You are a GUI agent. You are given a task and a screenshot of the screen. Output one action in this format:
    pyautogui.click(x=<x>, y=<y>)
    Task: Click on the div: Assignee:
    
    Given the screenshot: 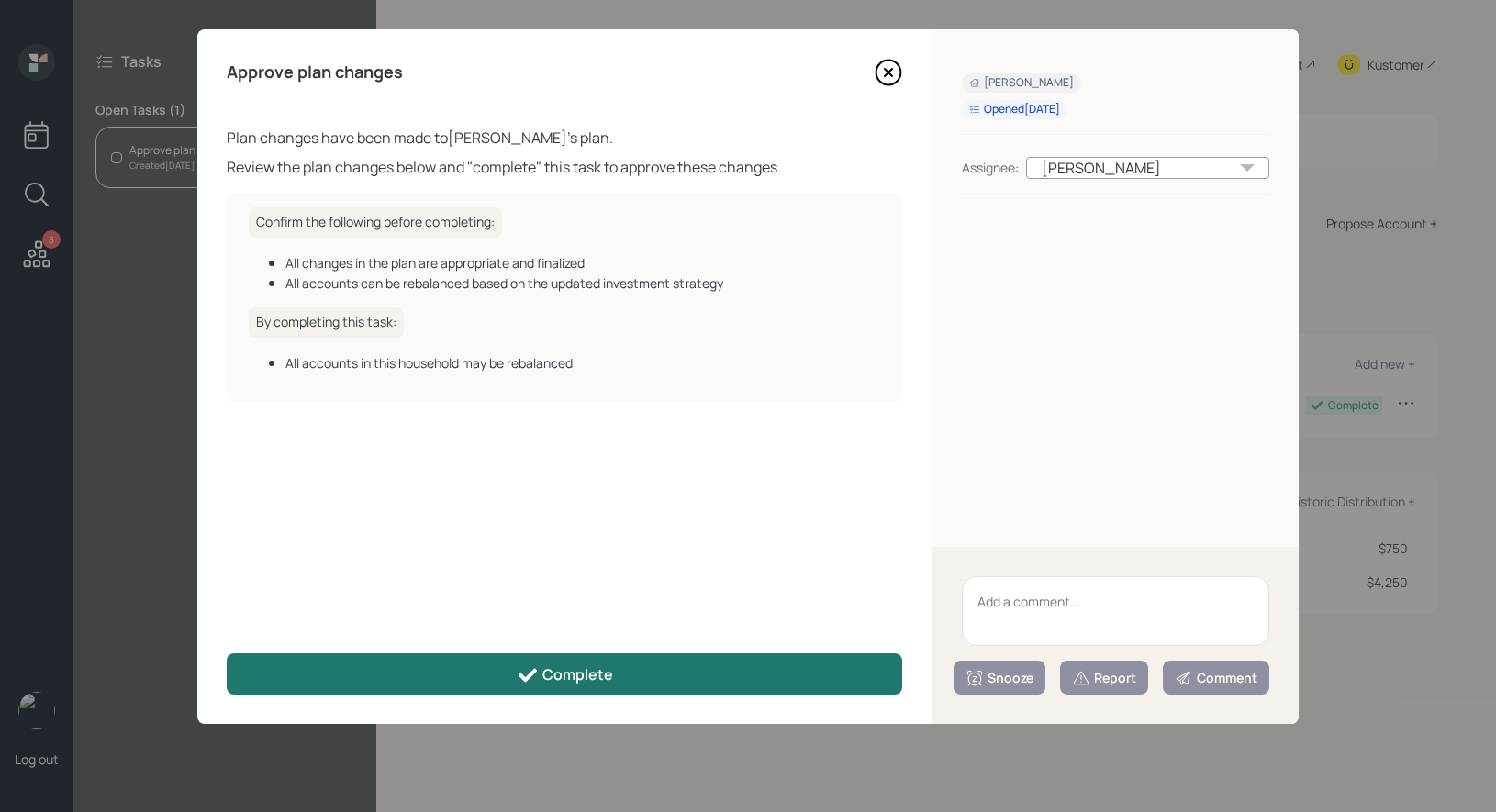 What is the action you would take?
    pyautogui.click(x=990, y=167)
    